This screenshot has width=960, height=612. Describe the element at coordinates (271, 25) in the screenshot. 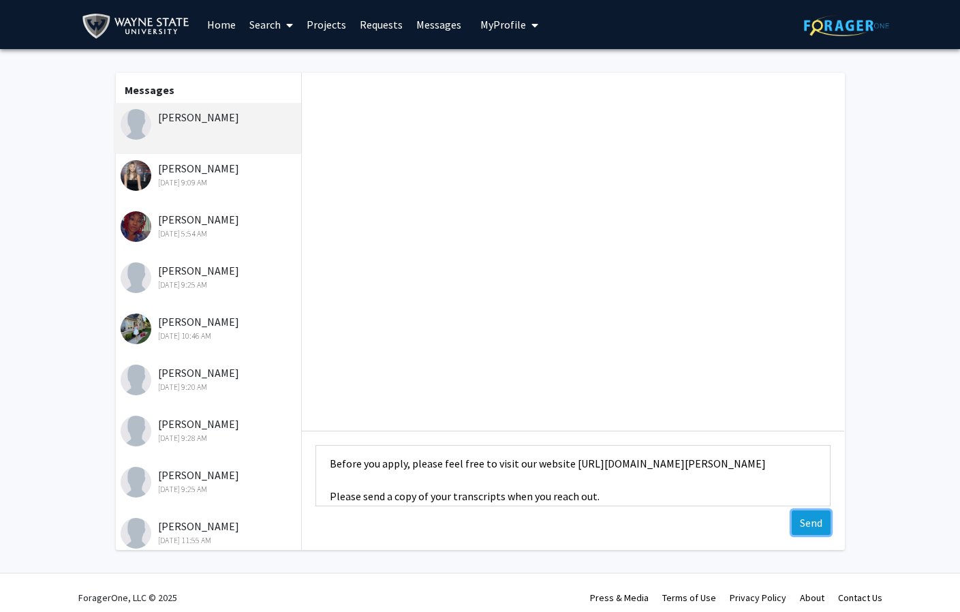

I see `a: Search` at that location.